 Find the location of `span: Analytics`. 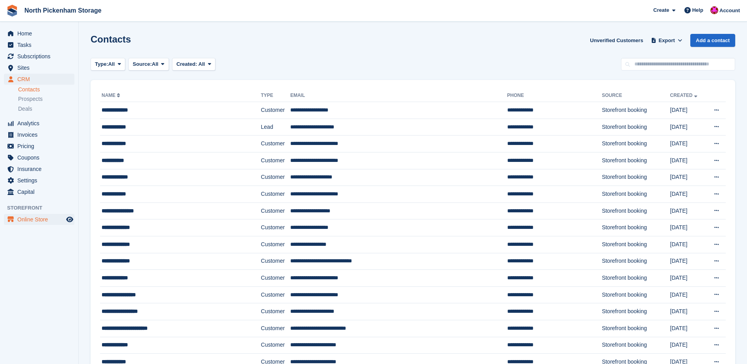

span: Analytics is located at coordinates (41, 123).